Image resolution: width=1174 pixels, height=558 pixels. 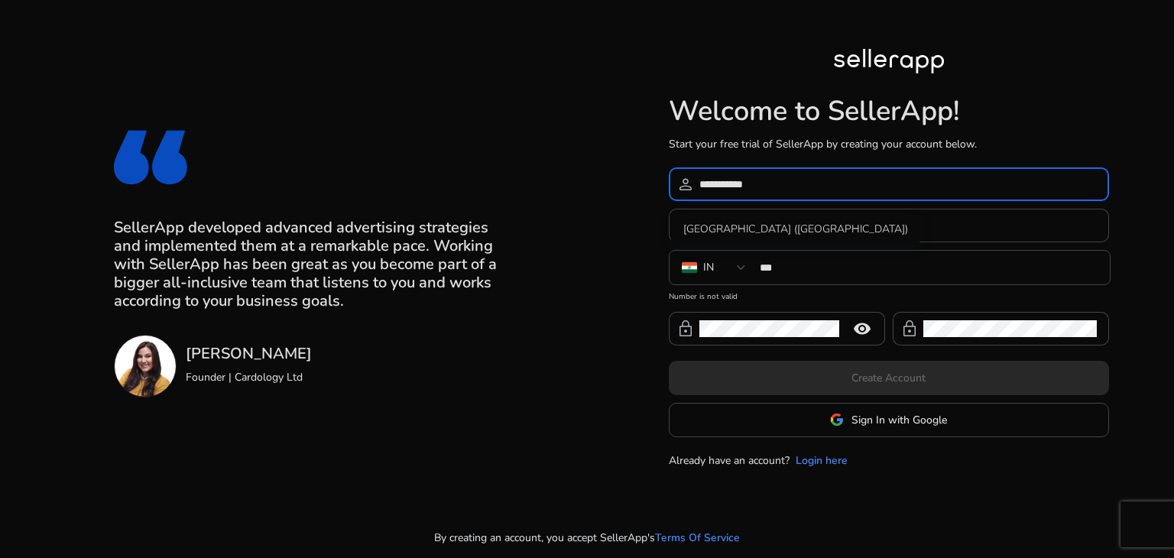 I want to click on p: Founder | Cardology Ltd, so click(x=248, y=377).